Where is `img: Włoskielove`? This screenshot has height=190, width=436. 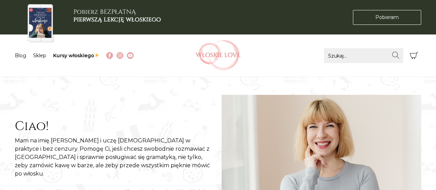
img: Włoskielove is located at coordinates (218, 56).